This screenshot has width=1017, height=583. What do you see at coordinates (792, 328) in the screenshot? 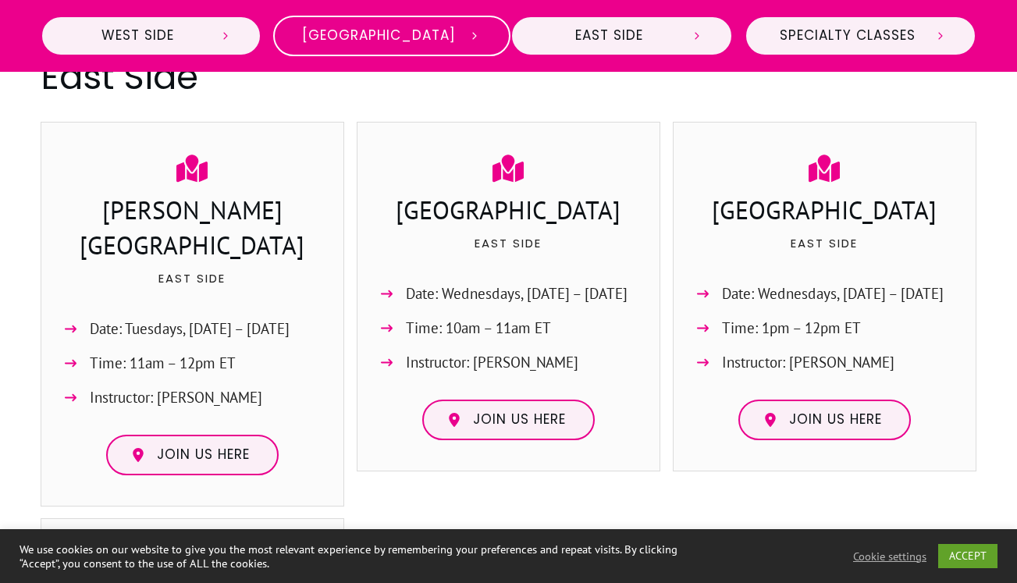
I see `span: Time: 1pm – 12pm ET` at bounding box center [792, 328].